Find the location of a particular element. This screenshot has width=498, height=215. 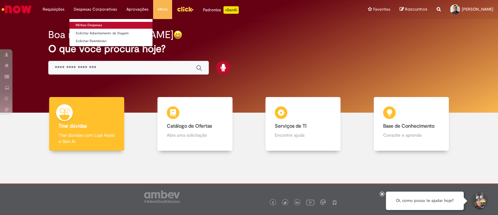

ul: Despesas Corporativas is located at coordinates (111, 32).